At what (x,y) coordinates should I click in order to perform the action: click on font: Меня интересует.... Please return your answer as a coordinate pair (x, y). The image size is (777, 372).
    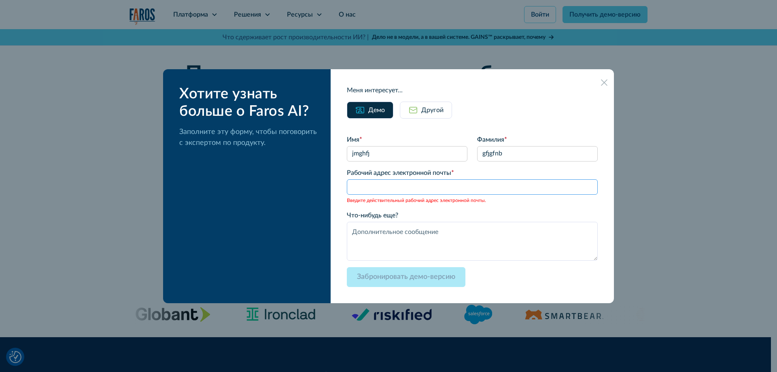
    Looking at the image, I should click on (375, 90).